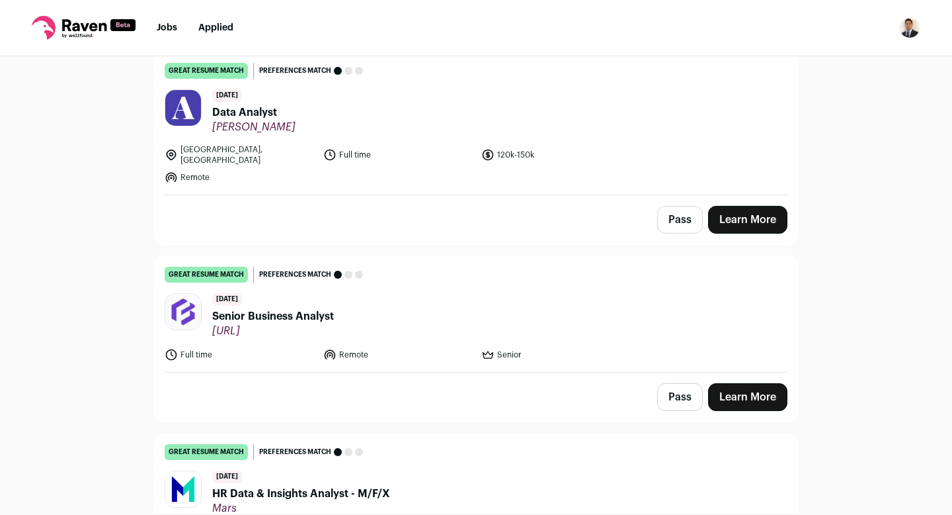  What do you see at coordinates (216, 28) in the screenshot?
I see `a: Applied` at bounding box center [216, 28].